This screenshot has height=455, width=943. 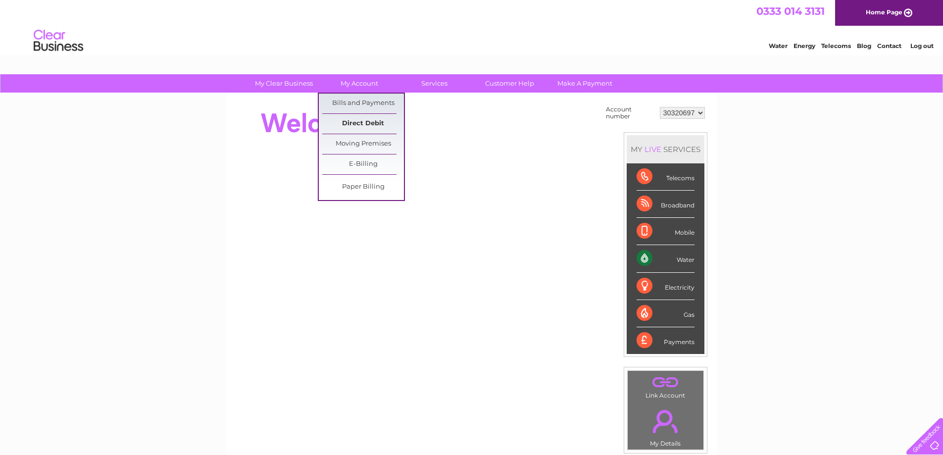 What do you see at coordinates (836, 46) in the screenshot?
I see `a: Telecoms` at bounding box center [836, 46].